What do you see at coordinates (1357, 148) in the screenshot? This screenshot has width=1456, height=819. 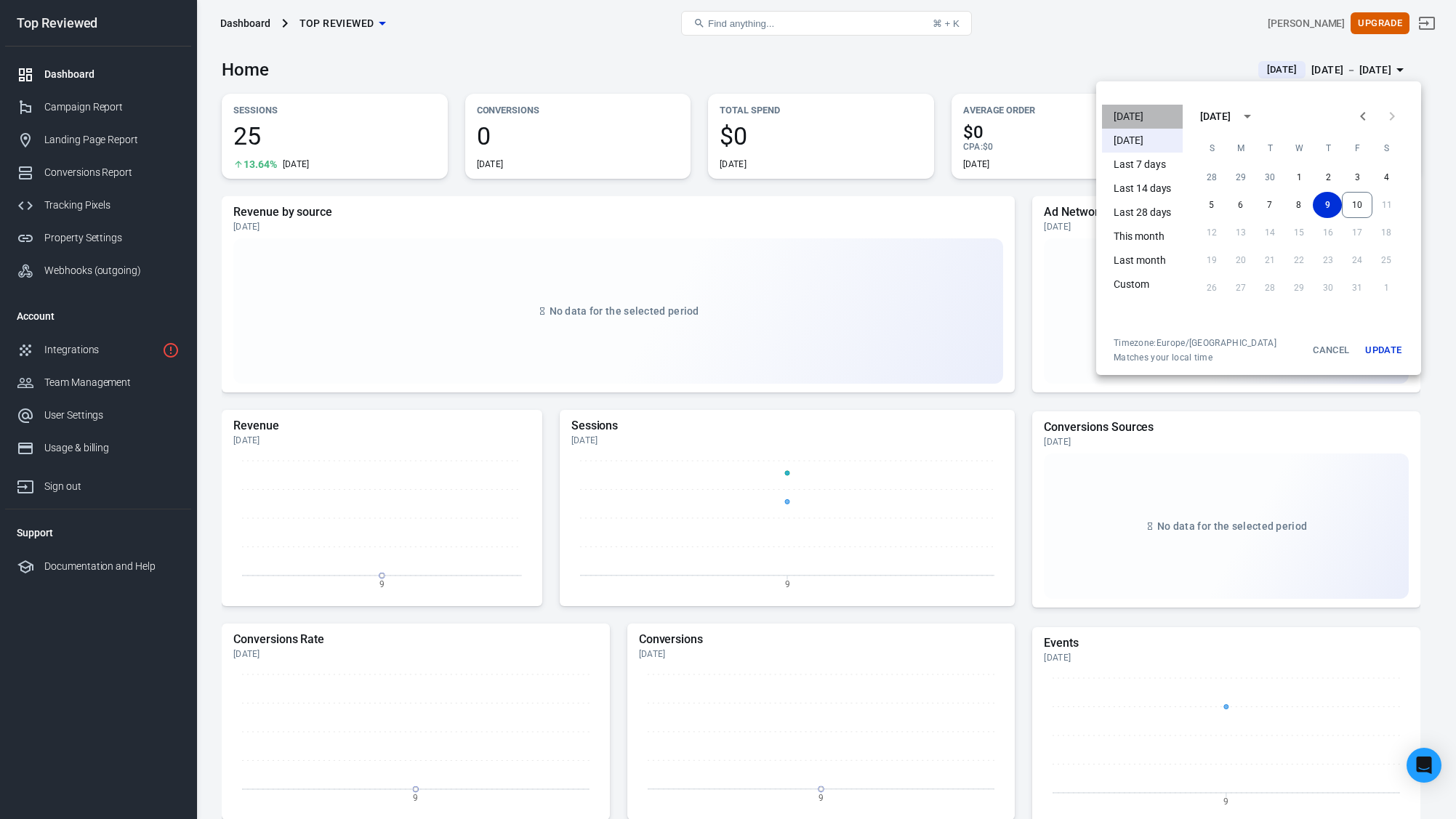 I see `span: Friday` at bounding box center [1357, 148].